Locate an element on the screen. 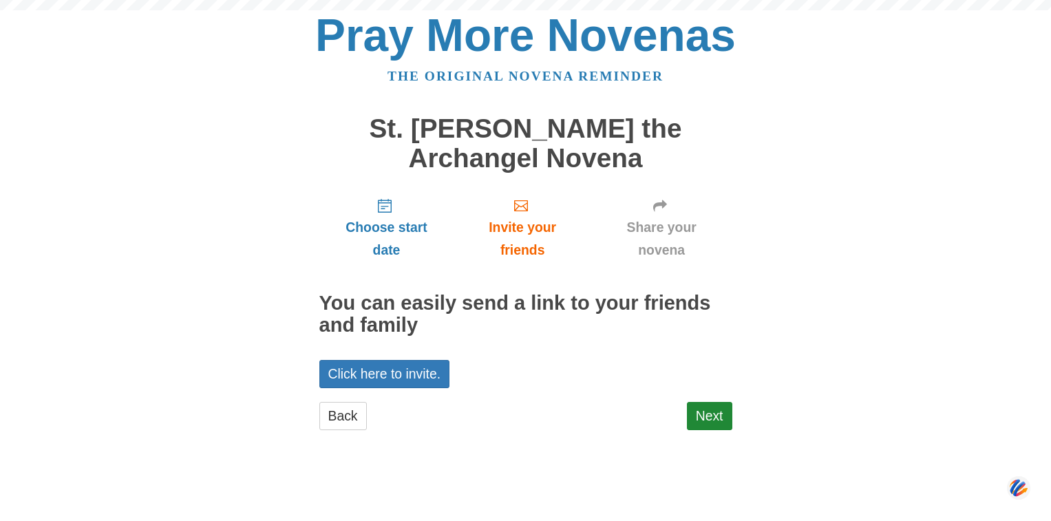 Image resolution: width=1051 pixels, height=521 pixels. span: Invite your friends is located at coordinates (522, 239).